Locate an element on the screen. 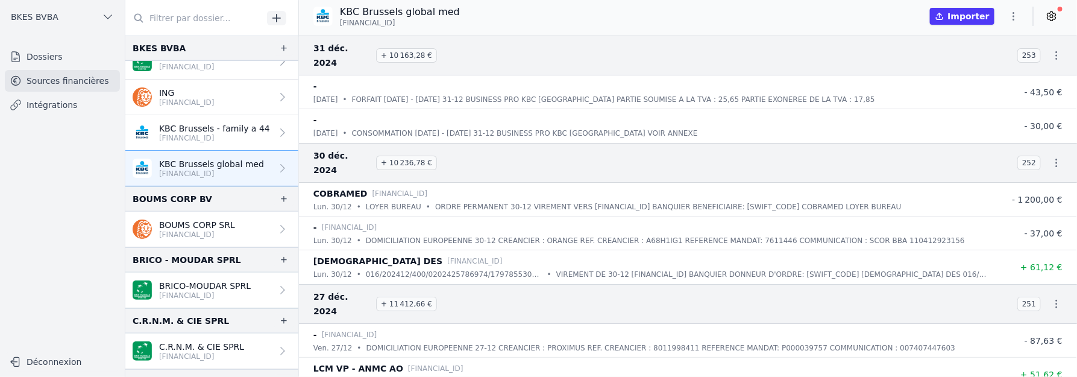  span: 252 is located at coordinates (1029, 163).